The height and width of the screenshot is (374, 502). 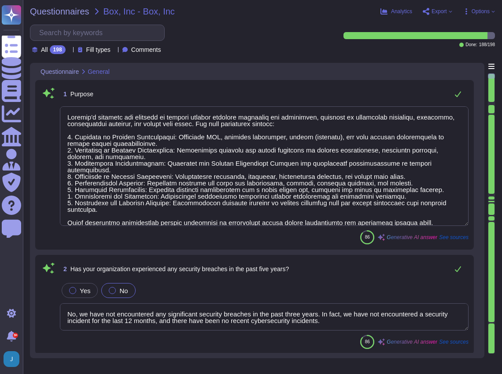 What do you see at coordinates (180, 269) in the screenshot?
I see `span: Has your organization experienced any security breaches in the past five years?` at bounding box center [180, 269].